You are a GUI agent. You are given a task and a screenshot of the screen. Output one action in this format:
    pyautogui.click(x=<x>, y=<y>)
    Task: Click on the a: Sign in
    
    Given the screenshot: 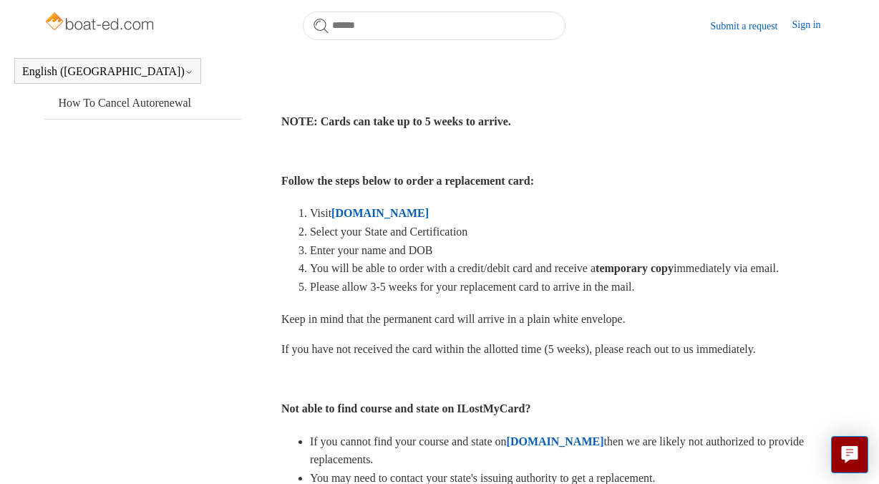 What is the action you would take?
    pyautogui.click(x=813, y=26)
    